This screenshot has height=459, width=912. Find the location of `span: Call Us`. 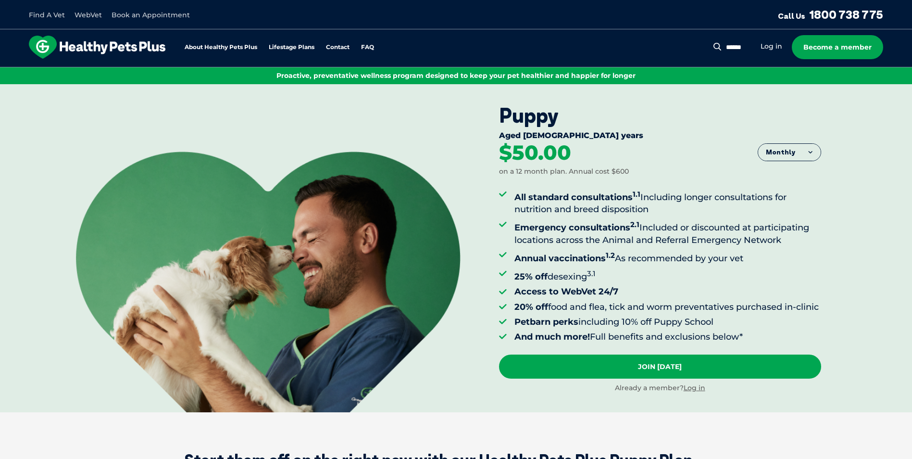

span: Call Us is located at coordinates (791, 16).